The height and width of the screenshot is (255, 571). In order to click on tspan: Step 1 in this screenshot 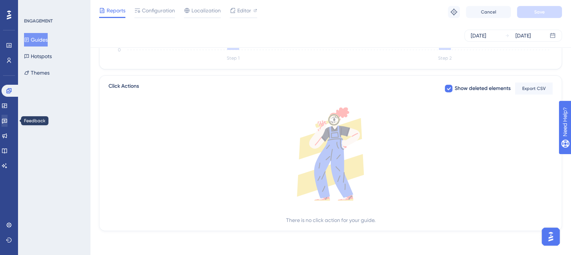, I will do `click(233, 58)`.